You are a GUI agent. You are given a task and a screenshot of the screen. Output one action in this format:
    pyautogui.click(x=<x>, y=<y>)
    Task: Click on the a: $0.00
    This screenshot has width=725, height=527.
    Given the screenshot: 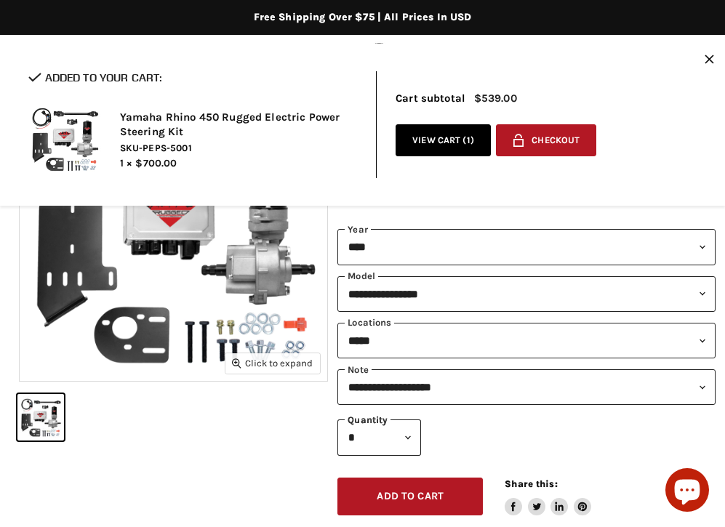 What is the action you would take?
    pyautogui.click(x=689, y=57)
    